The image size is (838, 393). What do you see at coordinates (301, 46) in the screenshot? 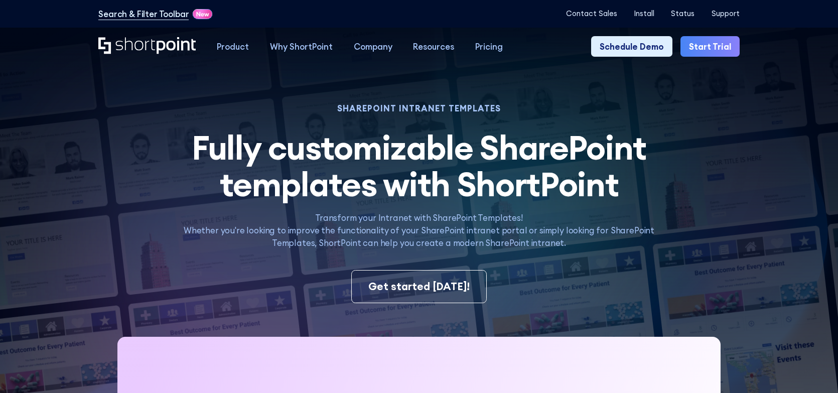
I see `div: Why ShortPoint` at bounding box center [301, 46].